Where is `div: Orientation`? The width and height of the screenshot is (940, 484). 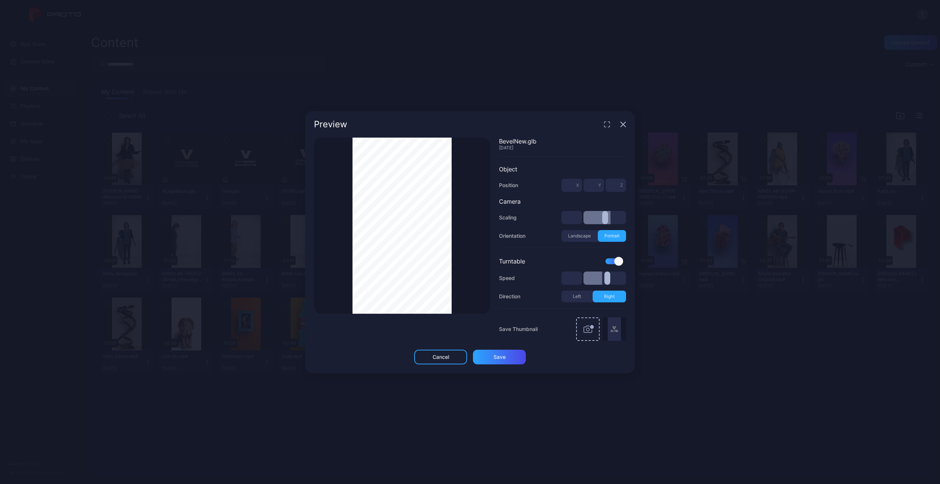
div: Orientation is located at coordinates (512, 236).